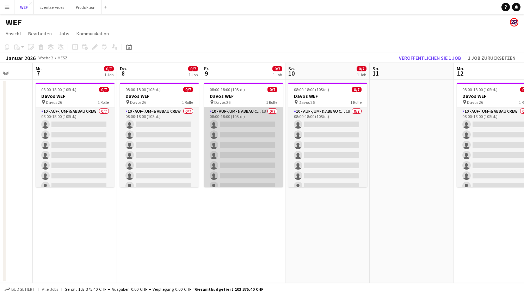  Describe the element at coordinates (515, 22) in the screenshot. I see `app-user-avatar: Team Zeitpol` at that location.